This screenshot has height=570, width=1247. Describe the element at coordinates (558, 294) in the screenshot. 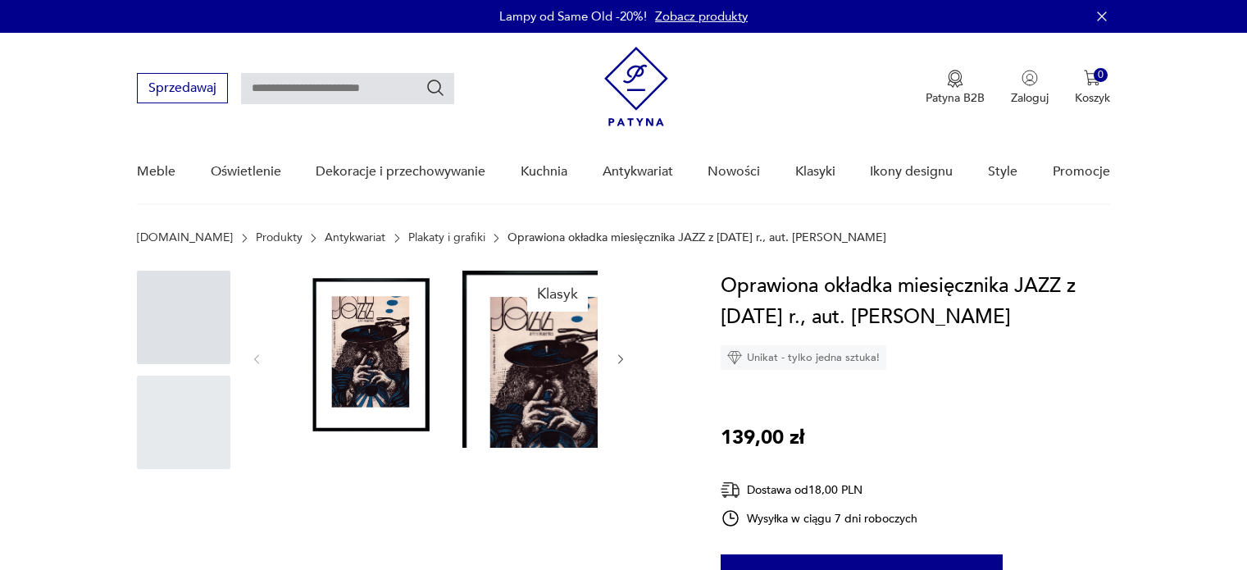

I see `div: Klasyk` at that location.